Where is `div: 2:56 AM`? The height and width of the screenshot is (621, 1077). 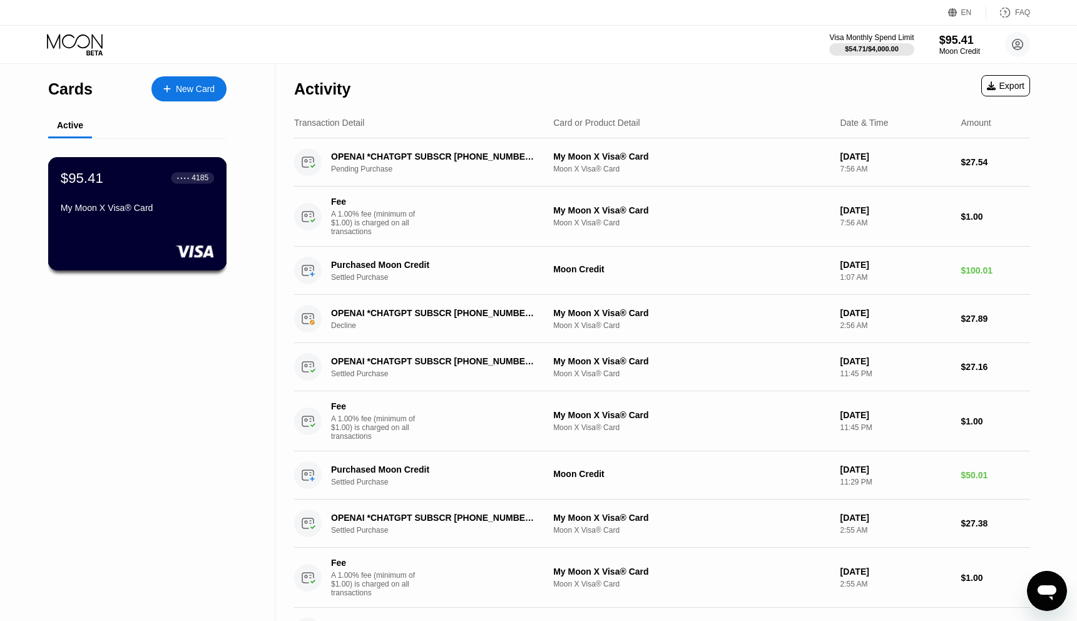 div: 2:56 AM is located at coordinates (895, 325).